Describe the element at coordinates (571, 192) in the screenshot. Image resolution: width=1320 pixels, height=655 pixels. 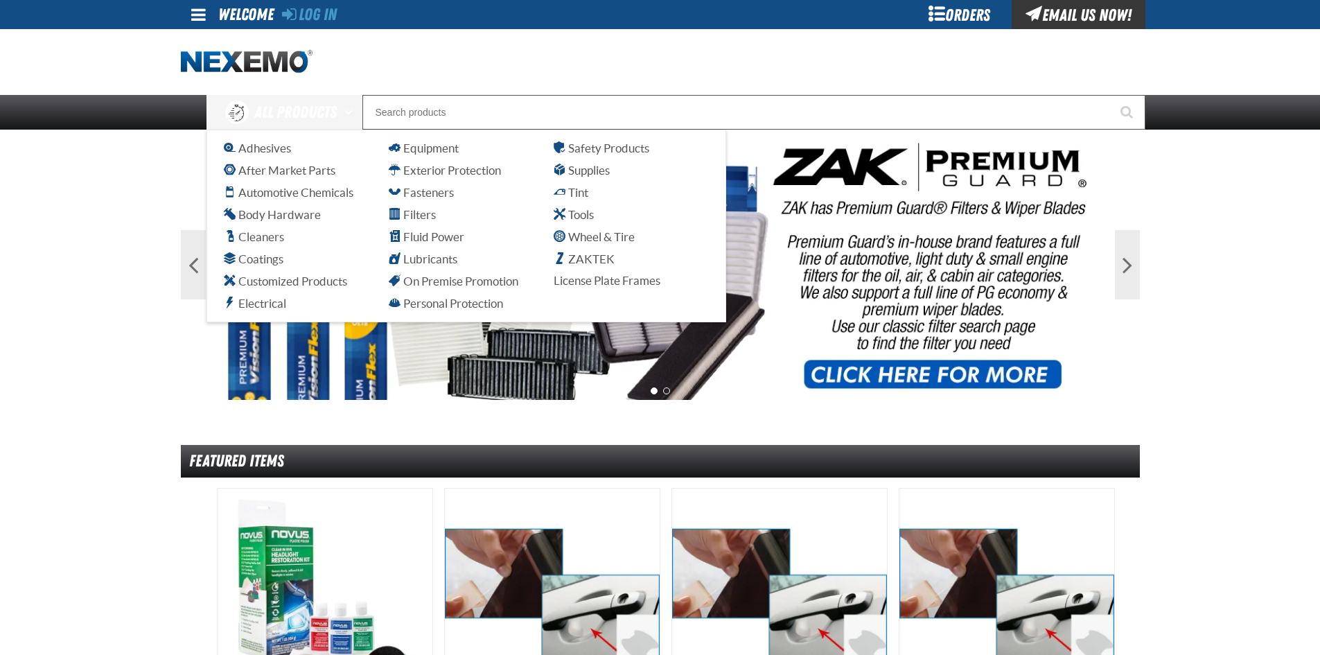
I see `span: Tint` at that location.